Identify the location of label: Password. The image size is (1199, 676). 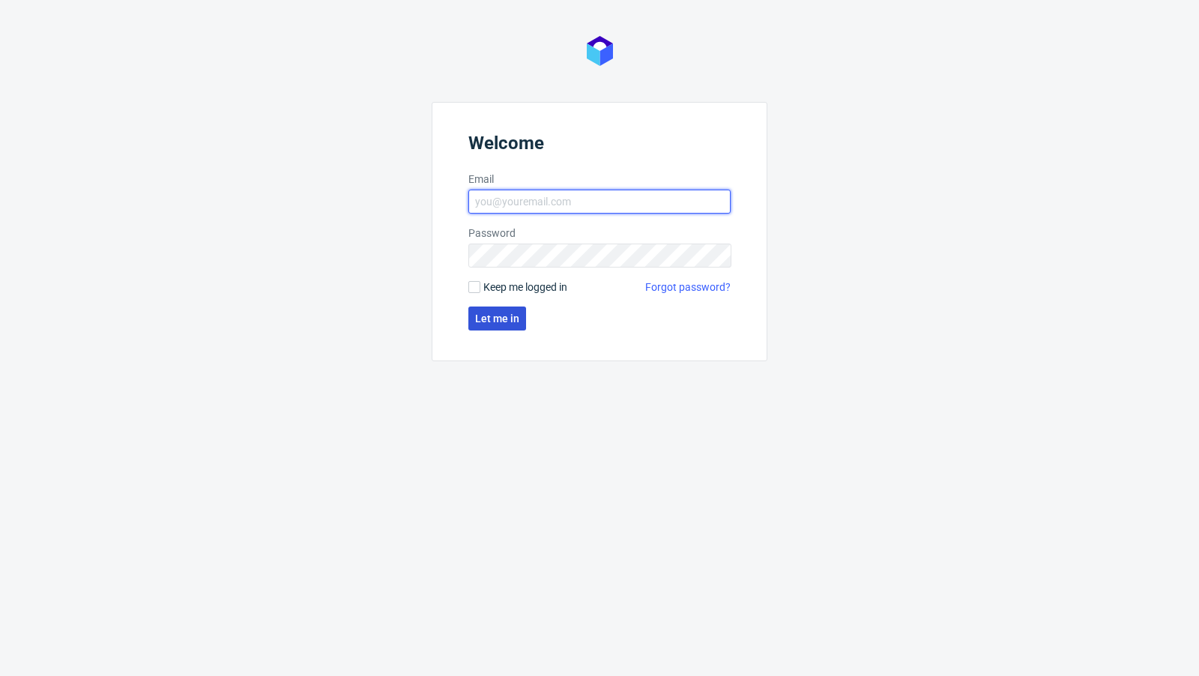
(600, 233).